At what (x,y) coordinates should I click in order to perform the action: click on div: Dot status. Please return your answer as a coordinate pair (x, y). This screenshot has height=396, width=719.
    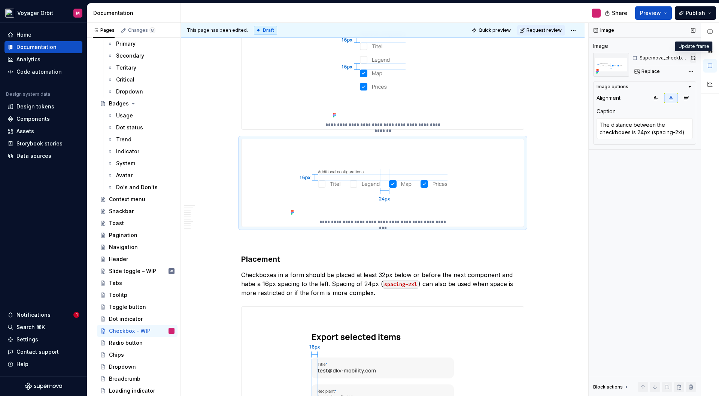
    Looking at the image, I should click on (130, 128).